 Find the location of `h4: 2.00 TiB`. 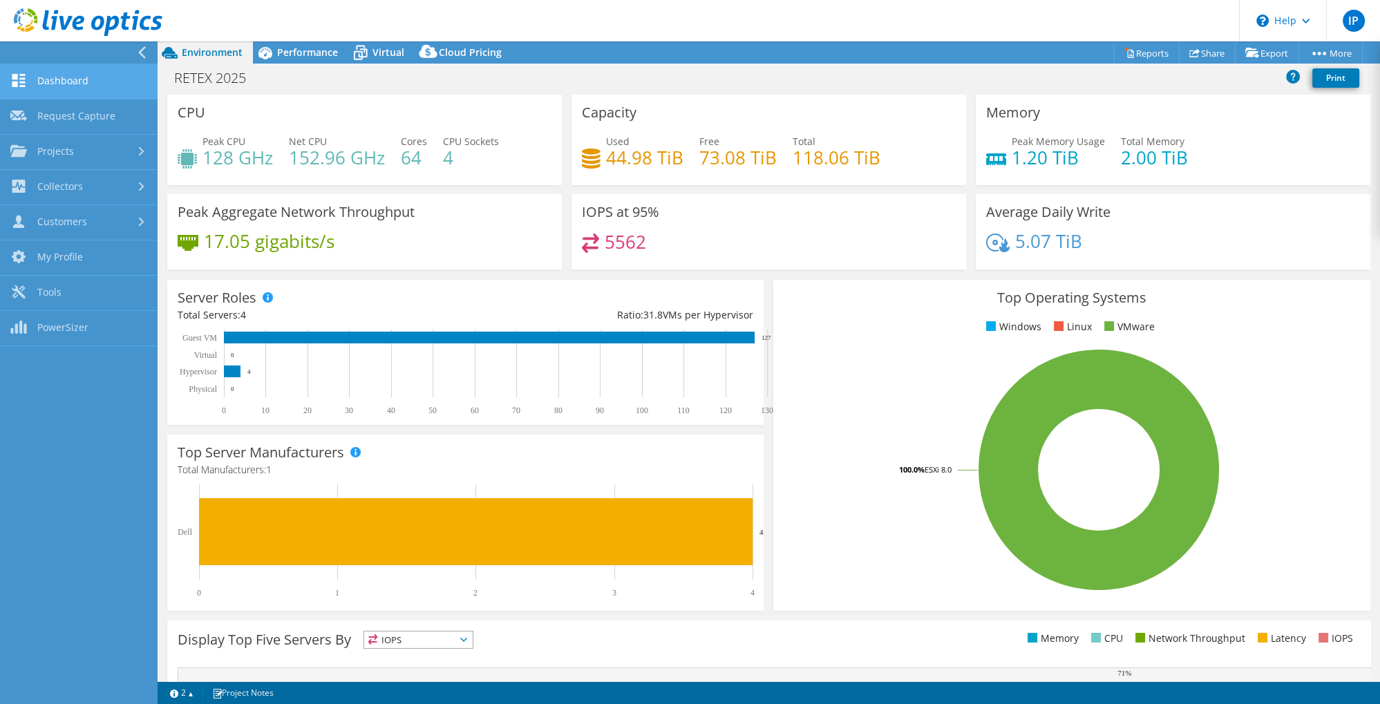

h4: 2.00 TiB is located at coordinates (1154, 158).